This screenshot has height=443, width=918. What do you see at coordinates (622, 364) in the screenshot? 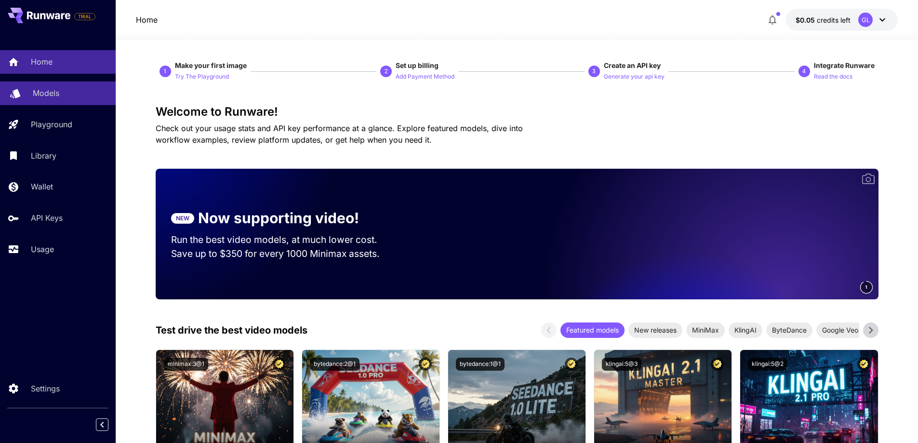
I see `button: klingai:5@3` at bounding box center [622, 364].